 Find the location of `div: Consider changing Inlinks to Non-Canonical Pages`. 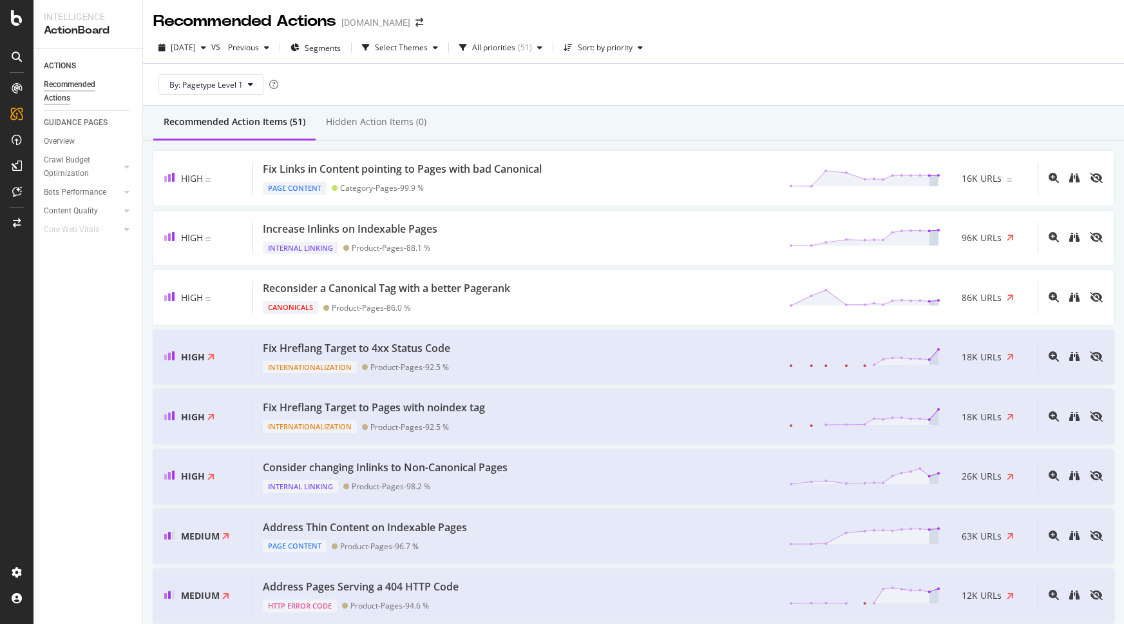

div: Consider changing Inlinks to Non-Canonical Pages is located at coordinates (385, 467).